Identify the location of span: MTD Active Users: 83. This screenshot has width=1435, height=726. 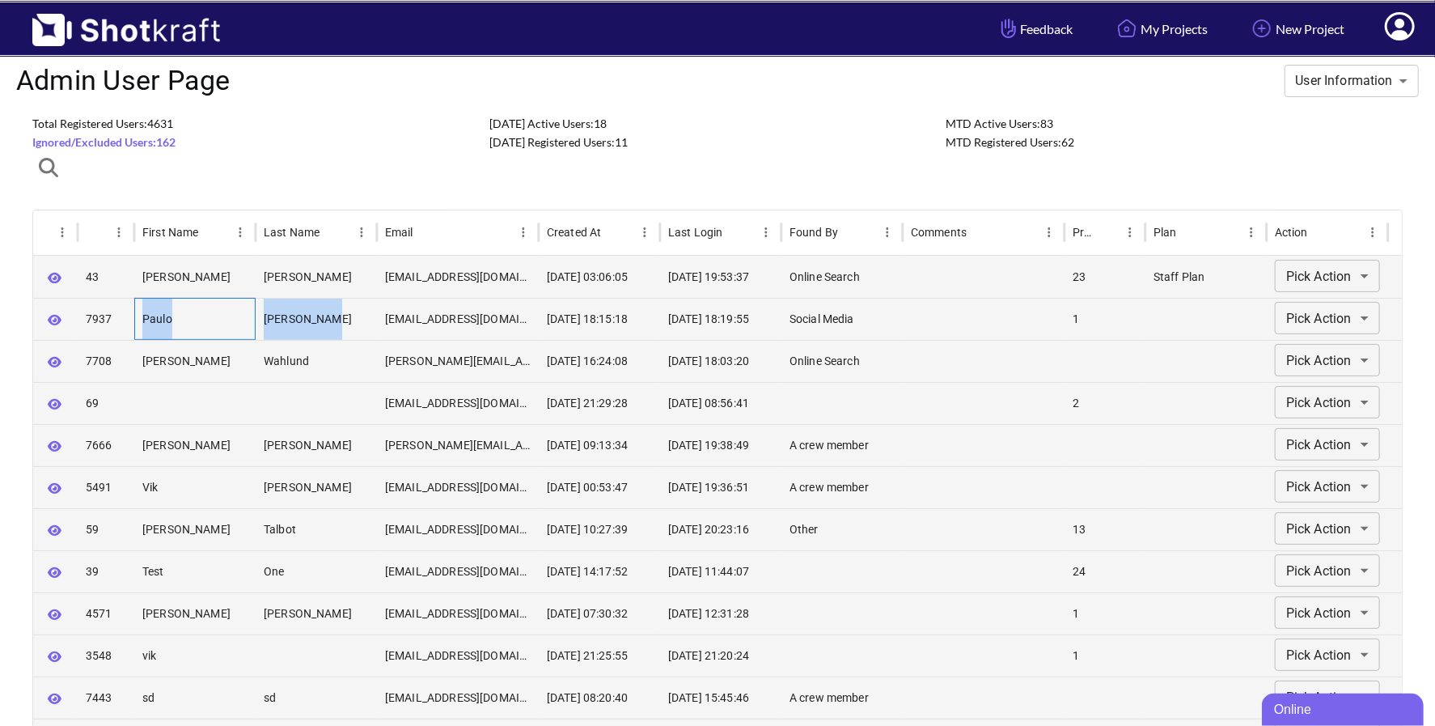
(999, 123).